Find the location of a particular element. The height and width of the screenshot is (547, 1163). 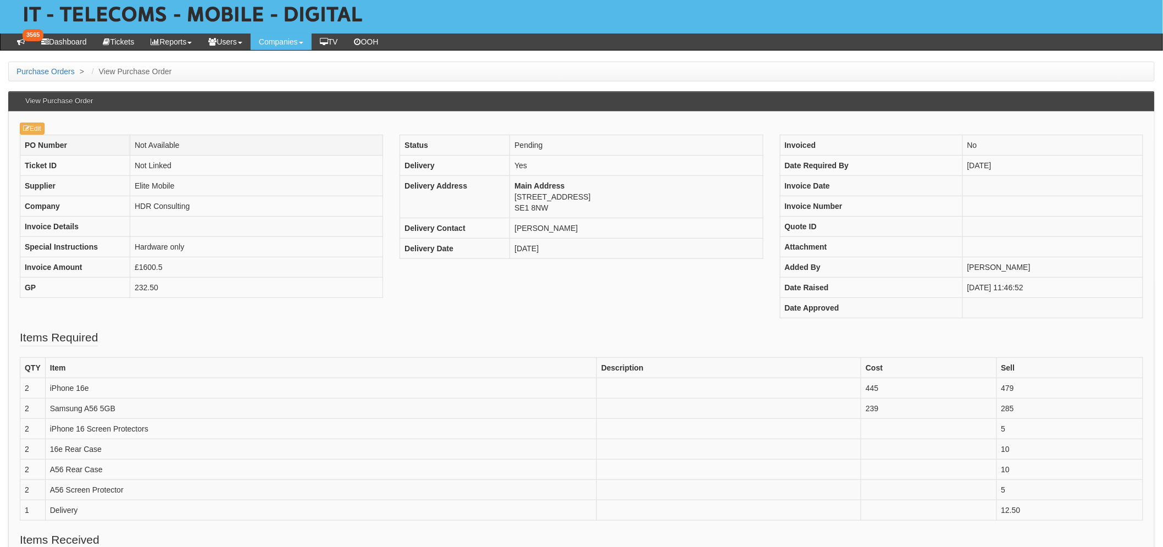

td: A56 Rear Case is located at coordinates (320, 469).